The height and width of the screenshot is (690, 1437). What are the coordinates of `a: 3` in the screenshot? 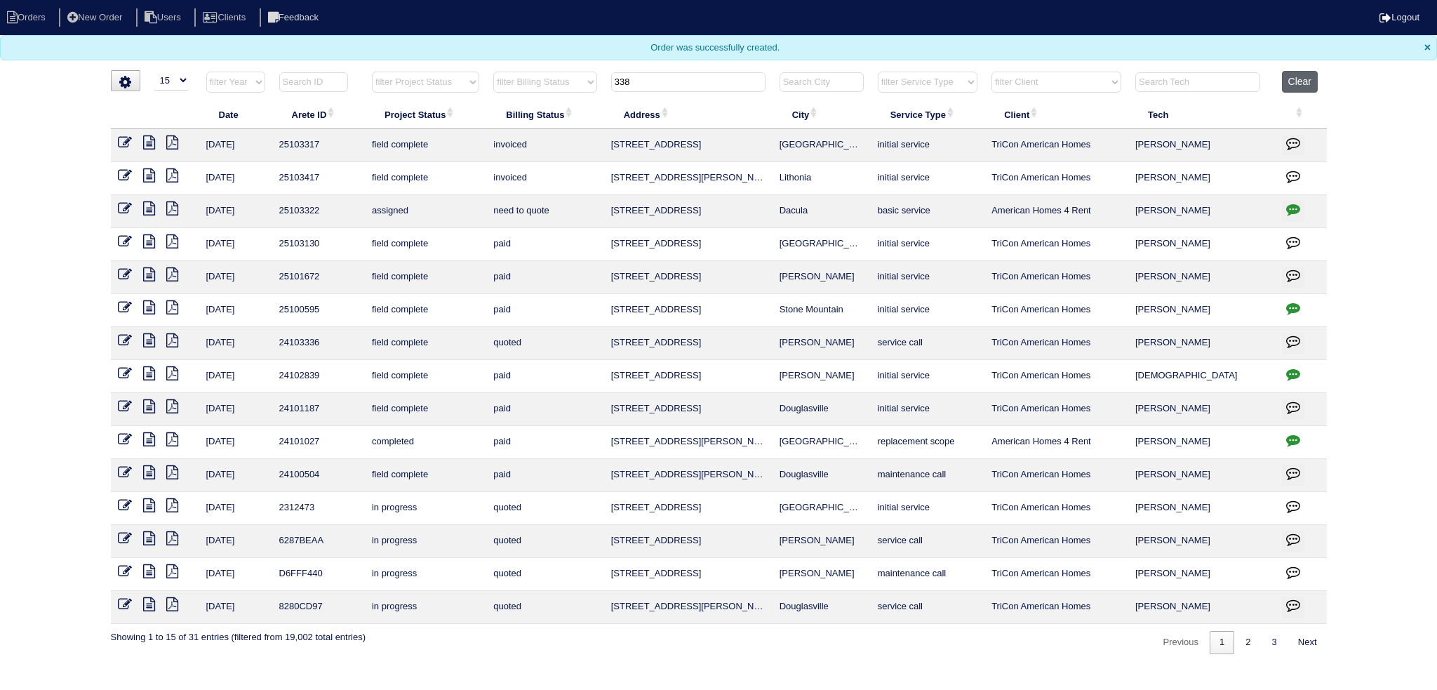 It's located at (1274, 642).